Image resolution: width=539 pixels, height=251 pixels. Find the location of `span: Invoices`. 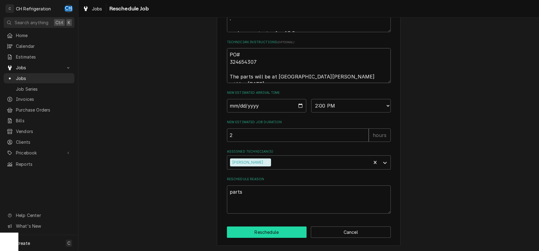

span: Invoices is located at coordinates (44, 99).